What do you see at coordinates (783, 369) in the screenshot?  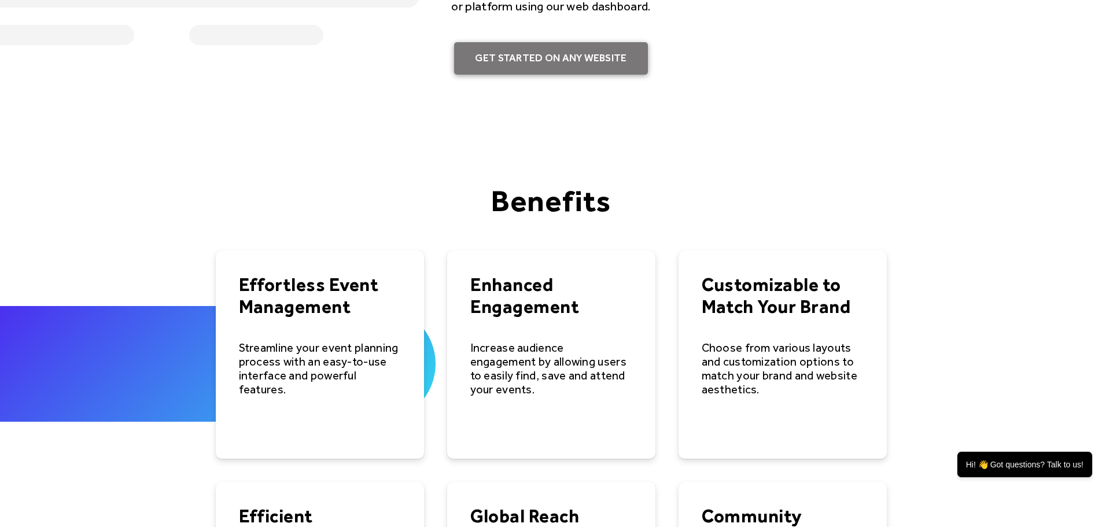 I see `div: Choose from various layouts and customization options to match your brand and website aesthetics.` at bounding box center [783, 369].